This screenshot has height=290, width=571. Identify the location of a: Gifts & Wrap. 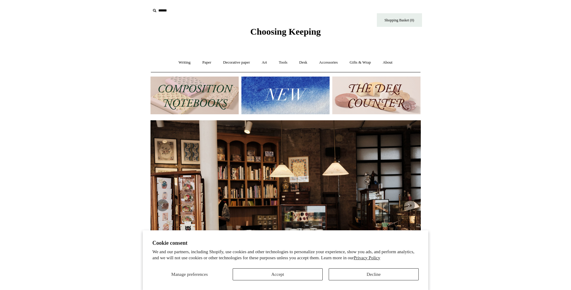
(360, 62).